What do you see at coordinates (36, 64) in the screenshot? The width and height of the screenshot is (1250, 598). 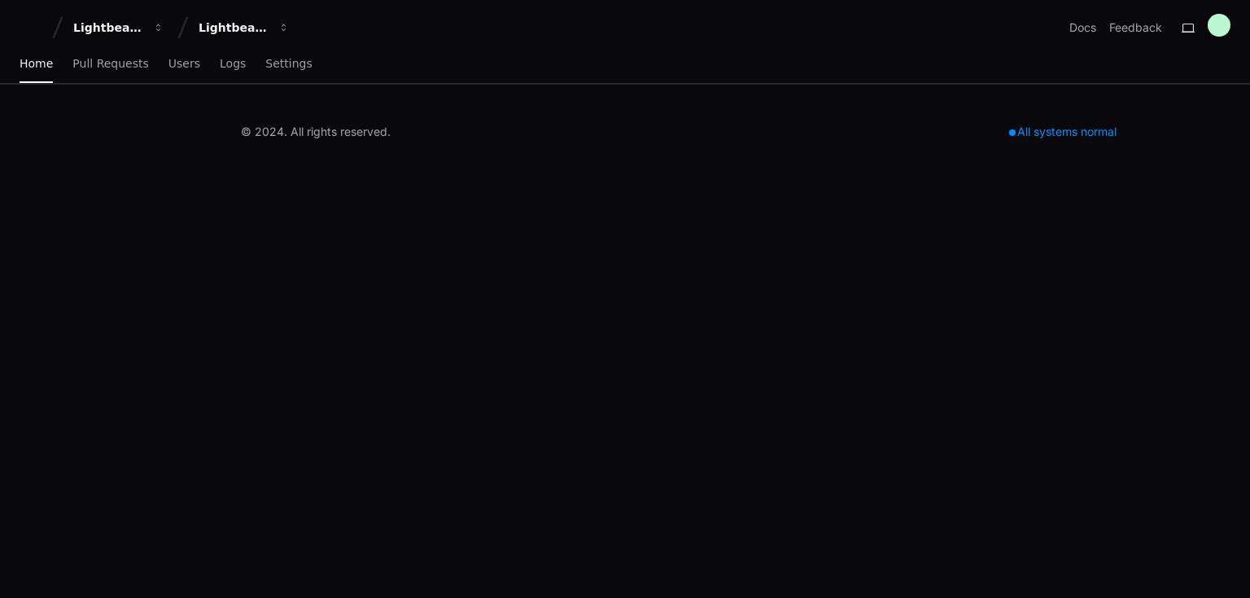 I see `span: Home` at bounding box center [36, 64].